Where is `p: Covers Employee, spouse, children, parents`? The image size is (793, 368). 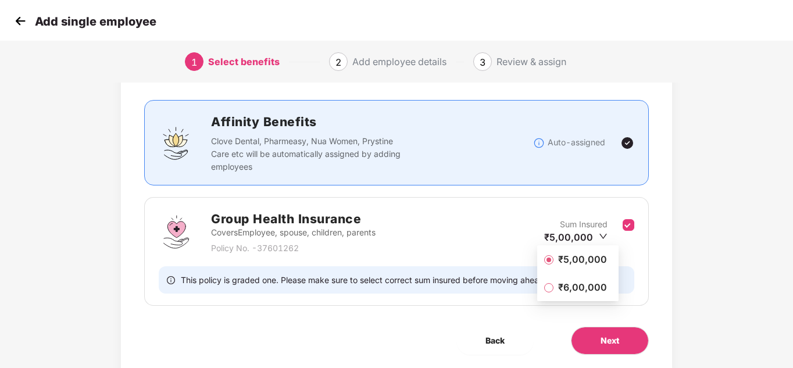 p: Covers Employee, spouse, children, parents is located at coordinates (293, 233).